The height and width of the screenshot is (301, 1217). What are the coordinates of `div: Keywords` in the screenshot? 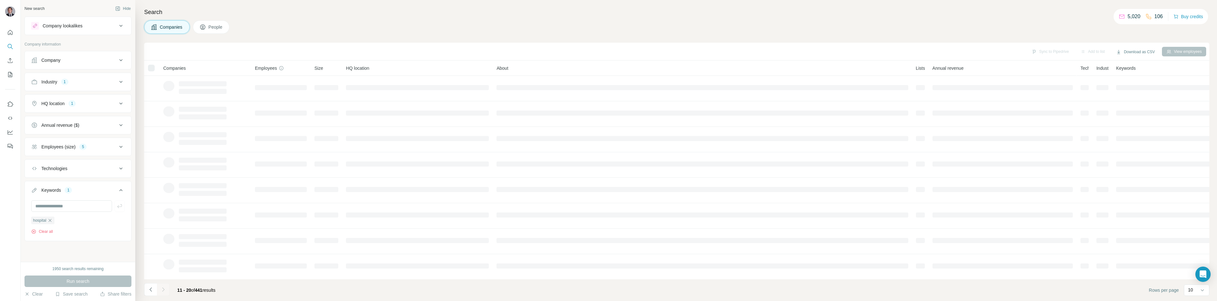 It's located at (51, 190).